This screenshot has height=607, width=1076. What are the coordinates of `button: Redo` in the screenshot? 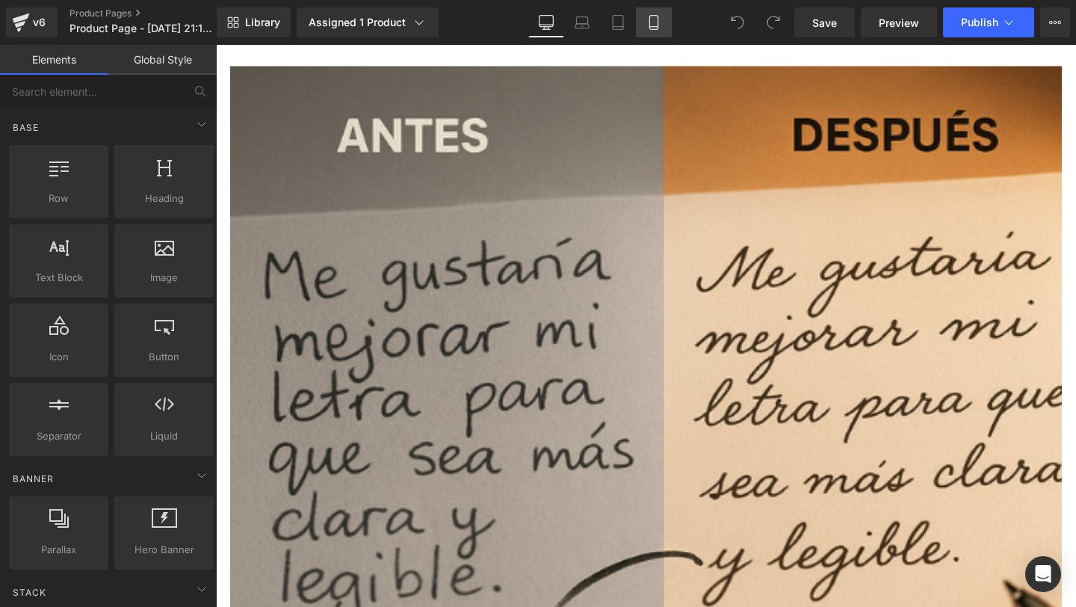 It's located at (773, 22).